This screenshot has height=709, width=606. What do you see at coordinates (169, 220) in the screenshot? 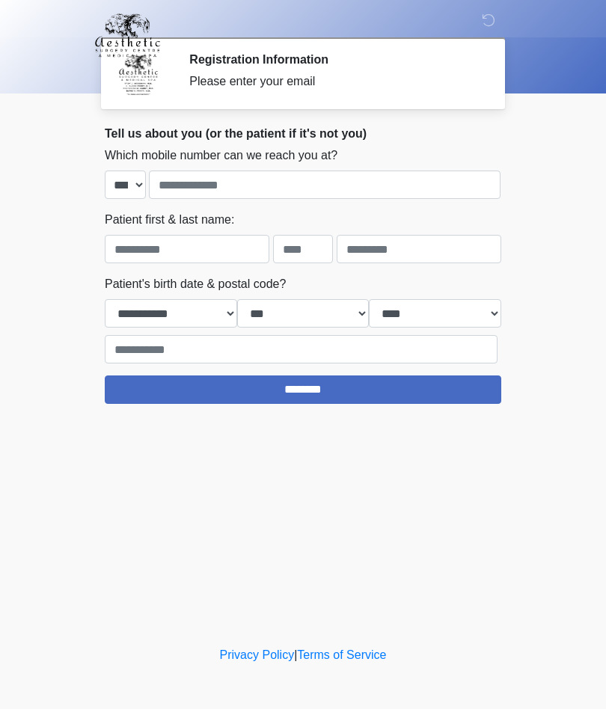
I see `label: Patient first & last name:` at bounding box center [169, 220].